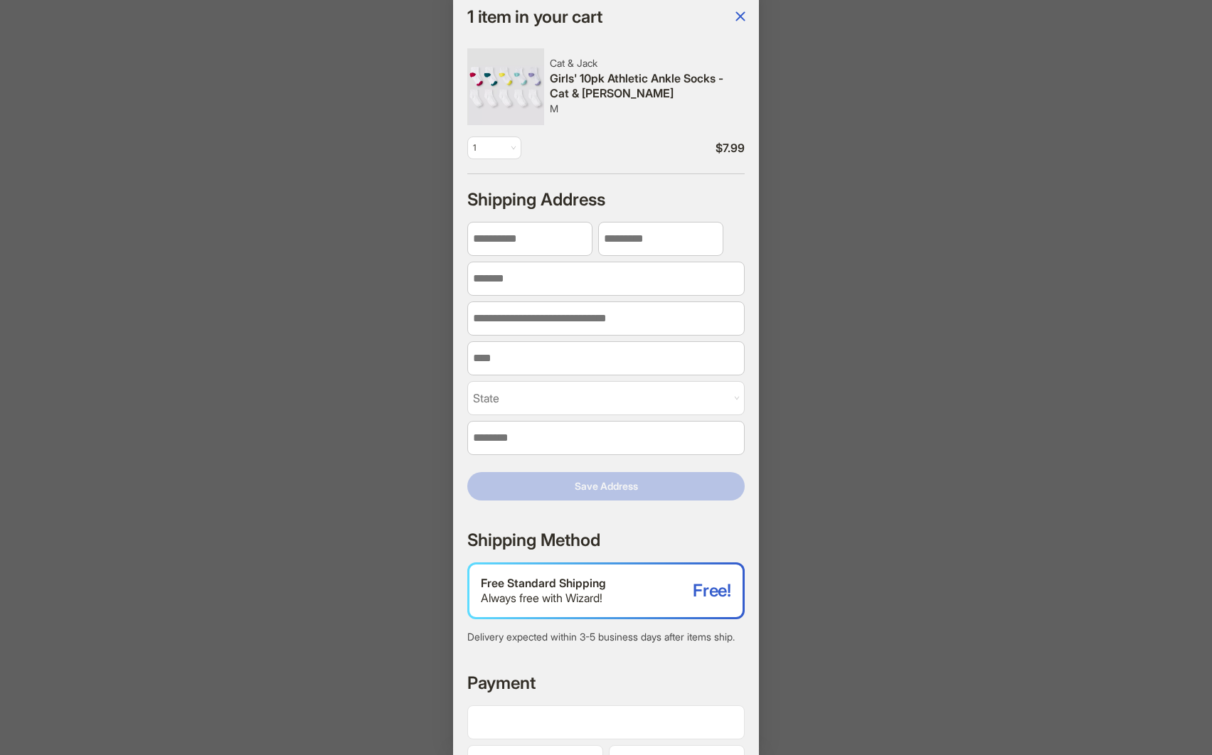  Describe the element at coordinates (647, 63) in the screenshot. I see `div: Cat & Jack` at that location.